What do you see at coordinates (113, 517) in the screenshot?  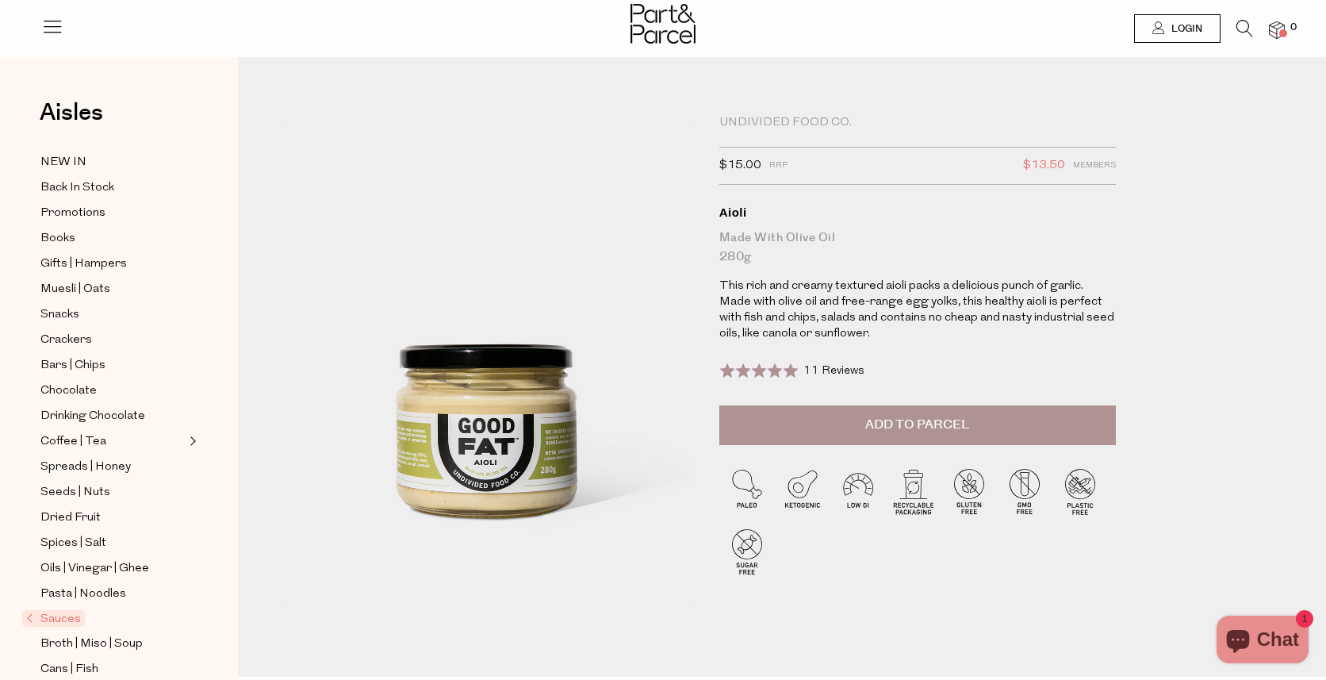 I see `a: Dried Fruit` at bounding box center [113, 517].